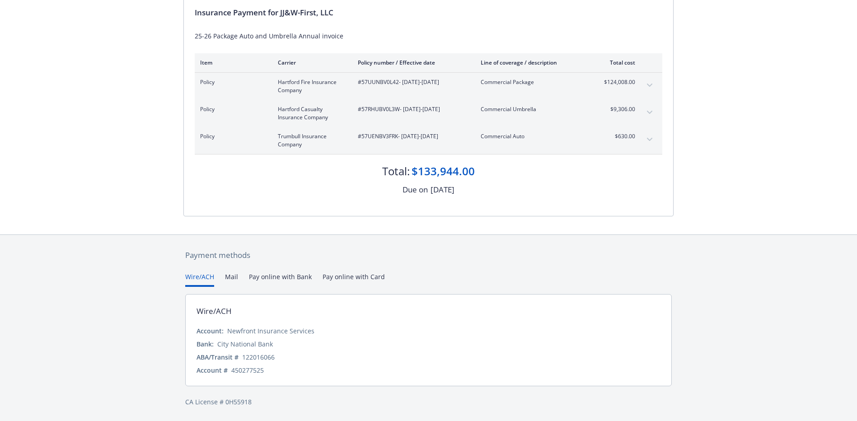 The height and width of the screenshot is (421, 857). What do you see at coordinates (618, 62) in the screenshot?
I see `div: Total cost` at bounding box center [618, 62].